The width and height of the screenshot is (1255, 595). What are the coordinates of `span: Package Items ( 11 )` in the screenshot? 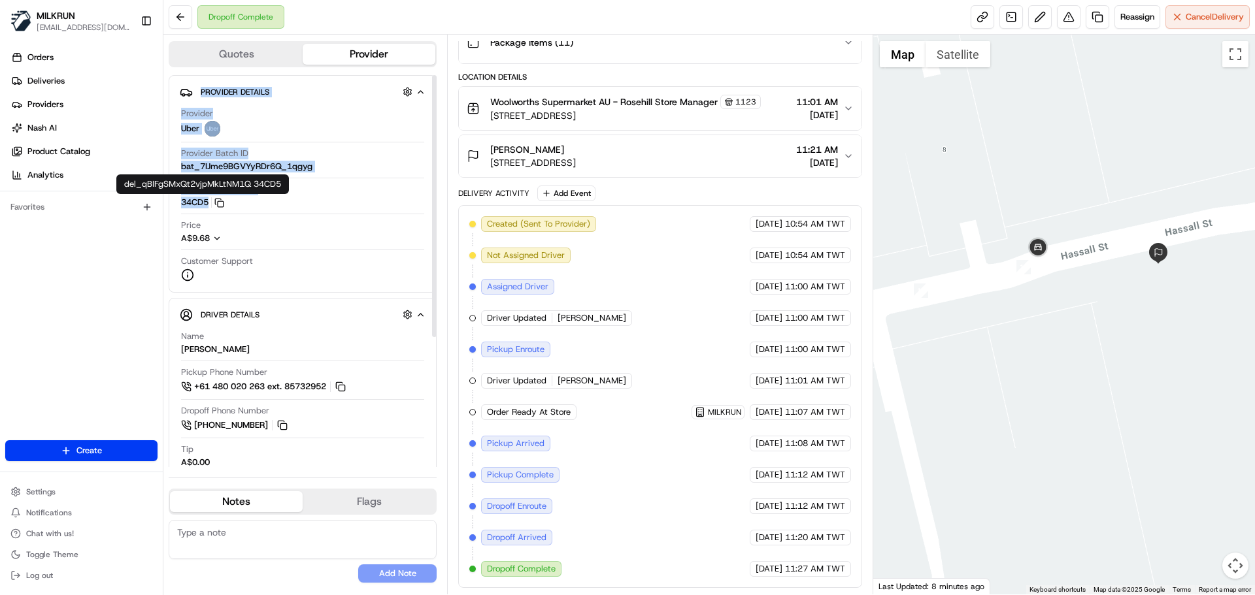 It's located at (531, 42).